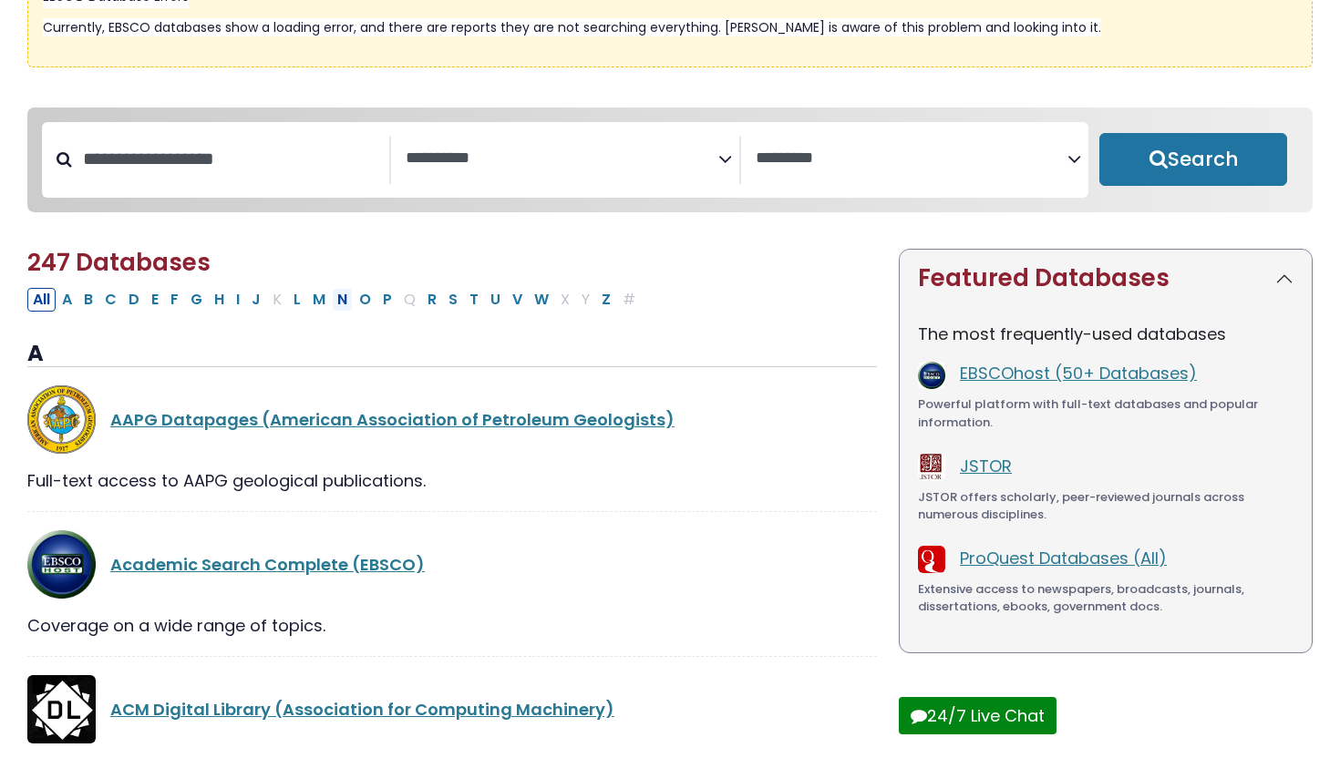 This screenshot has height=758, width=1340. Describe the element at coordinates (110, 300) in the screenshot. I see `button: Filter Results C` at that location.